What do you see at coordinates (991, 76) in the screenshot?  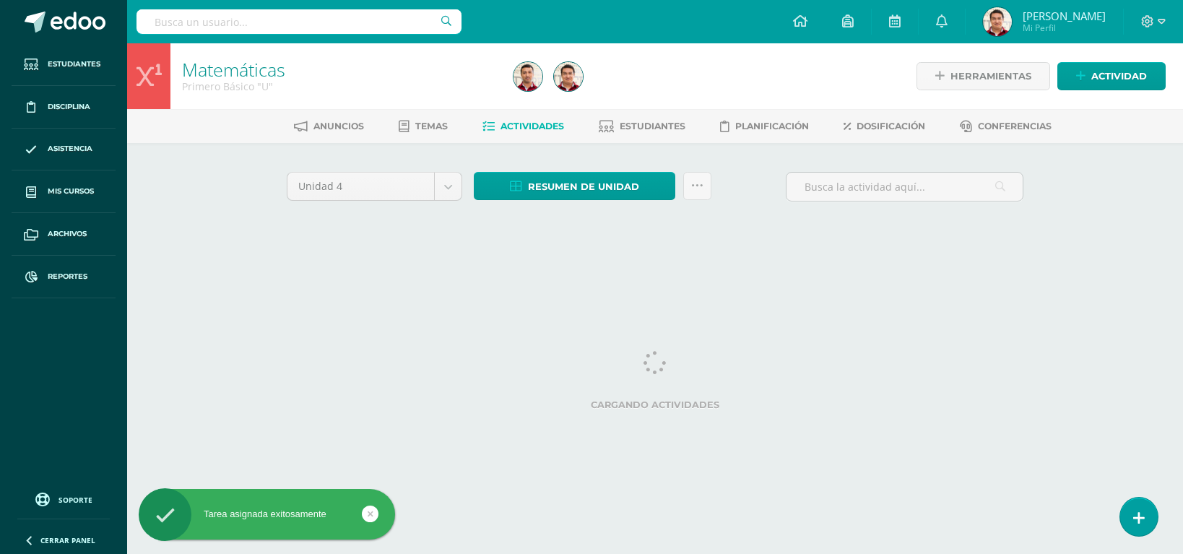 I see `span: Herramientas` at bounding box center [991, 76].